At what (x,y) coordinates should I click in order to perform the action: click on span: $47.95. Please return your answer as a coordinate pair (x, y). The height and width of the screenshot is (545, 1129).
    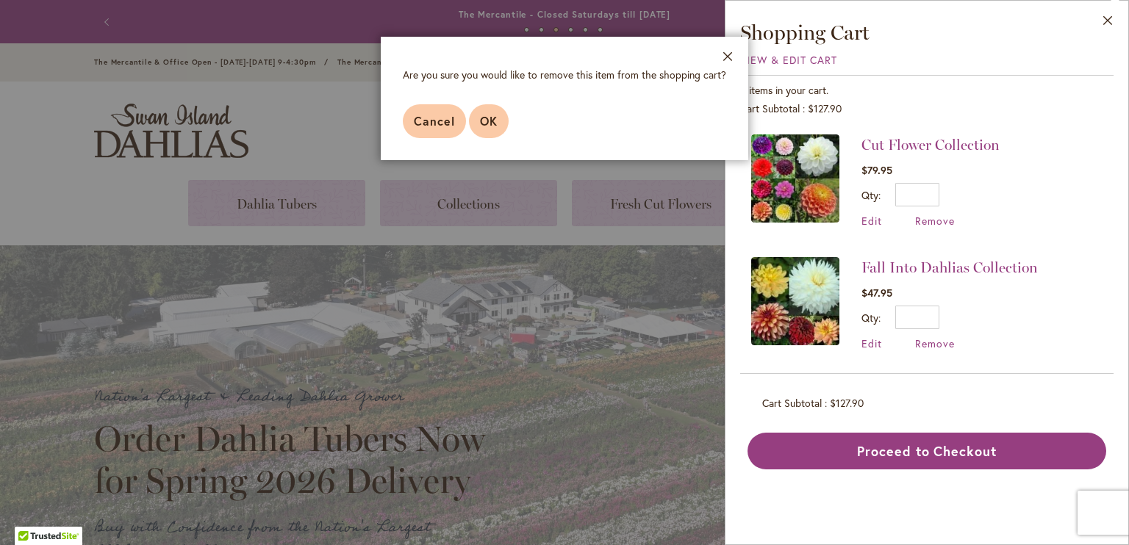
    Looking at the image, I should click on (877, 293).